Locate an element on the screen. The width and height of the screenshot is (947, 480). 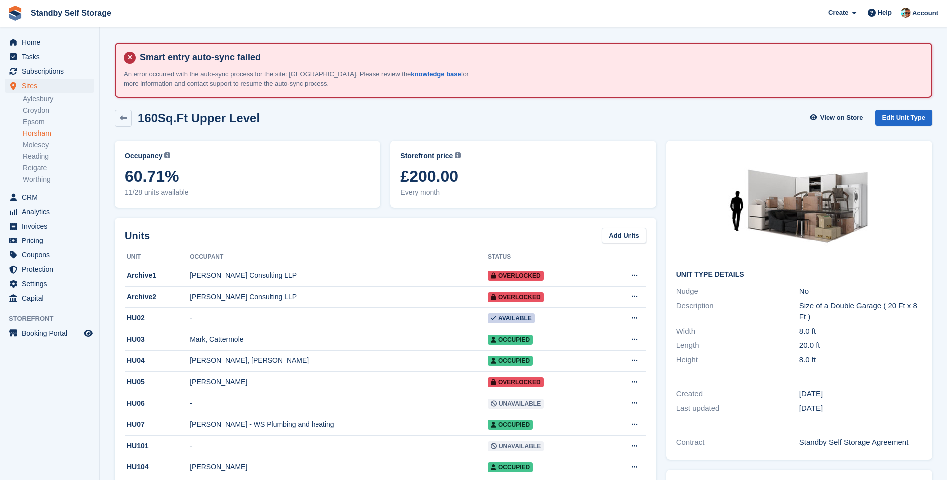
a: View on Store is located at coordinates (838, 118).